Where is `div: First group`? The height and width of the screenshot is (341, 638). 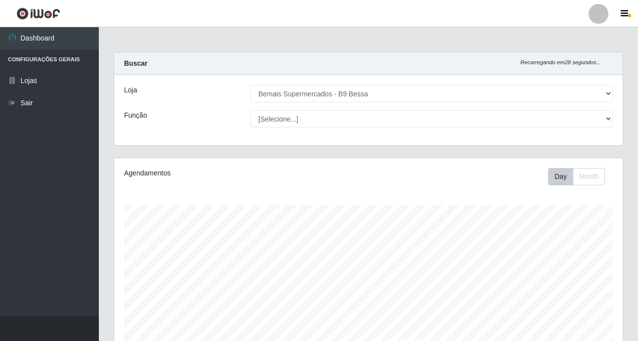 div: First group is located at coordinates (576, 176).